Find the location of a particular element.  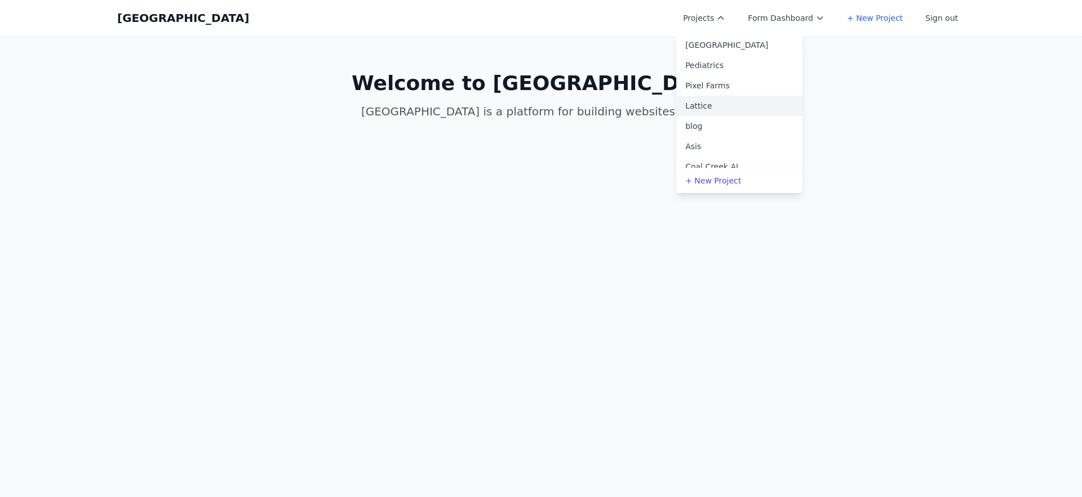

a: Coal Creek AI is located at coordinates (739, 167).